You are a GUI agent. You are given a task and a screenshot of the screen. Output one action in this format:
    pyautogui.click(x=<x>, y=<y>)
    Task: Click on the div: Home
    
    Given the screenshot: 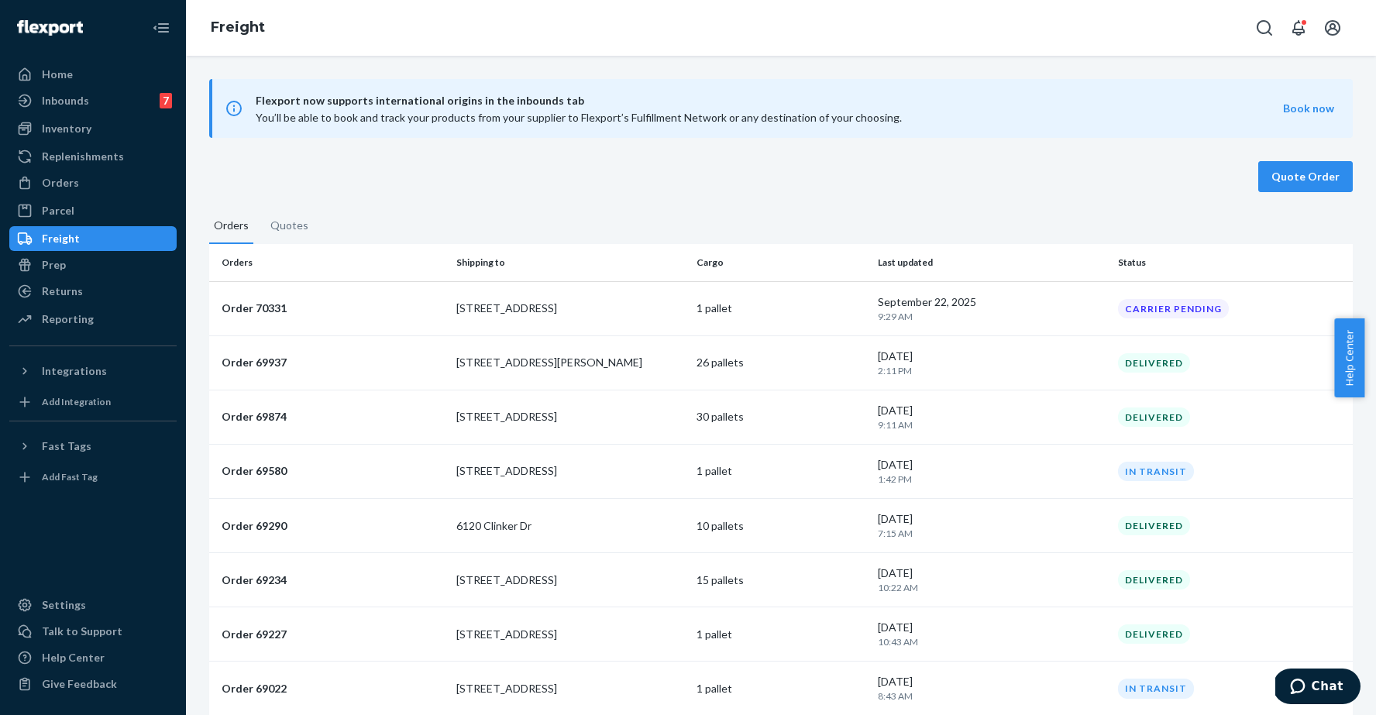 What is the action you would take?
    pyautogui.click(x=57, y=74)
    